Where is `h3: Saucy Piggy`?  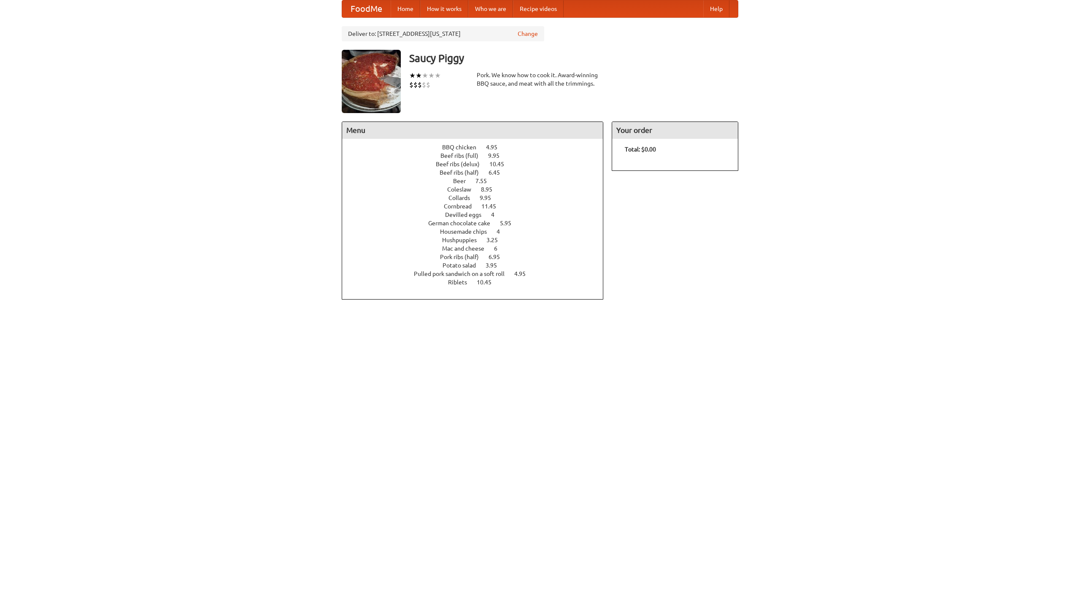 h3: Saucy Piggy is located at coordinates (574, 58).